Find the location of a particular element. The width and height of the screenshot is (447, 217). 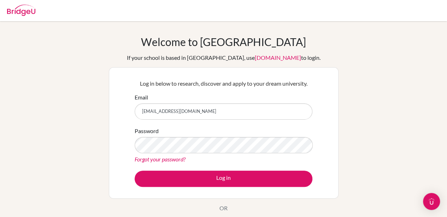

label: Password is located at coordinates (147, 131).